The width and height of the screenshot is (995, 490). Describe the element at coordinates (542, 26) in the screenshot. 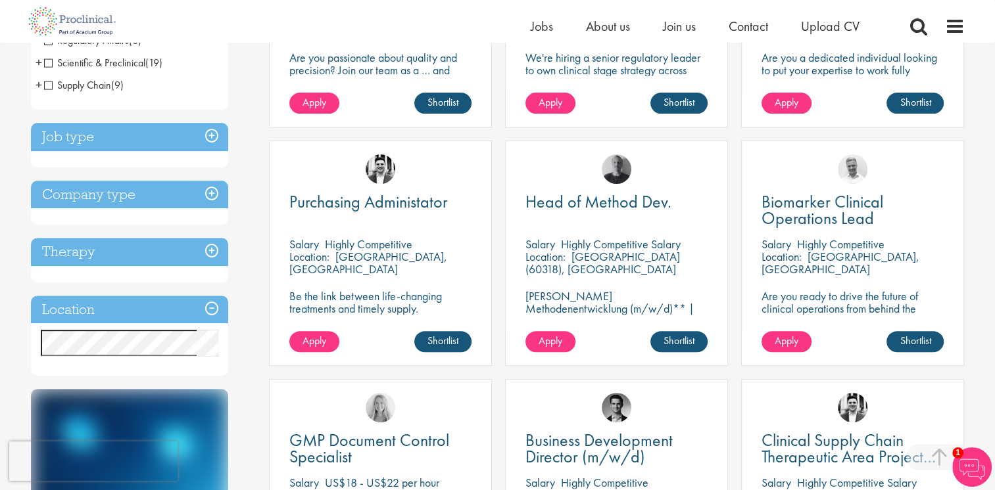

I see `a: Jobs` at that location.